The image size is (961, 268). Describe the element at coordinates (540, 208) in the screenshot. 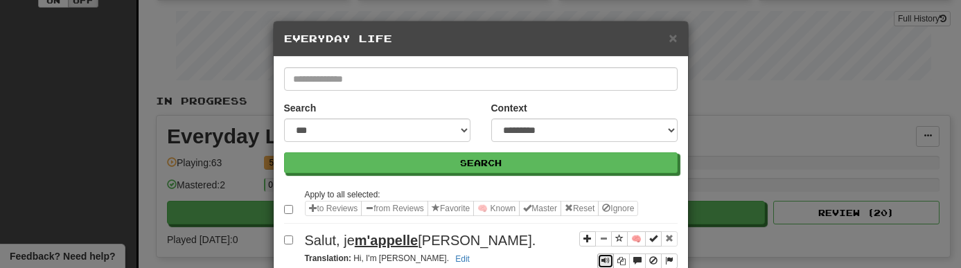

I see `button: Master` at that location.